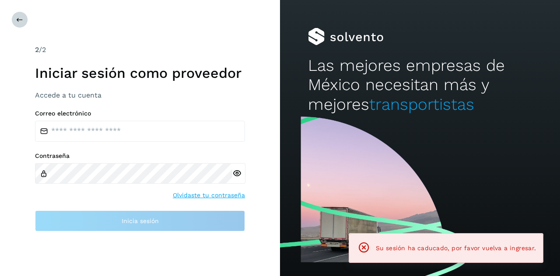  Describe the element at coordinates (422, 104) in the screenshot. I see `span: transportistas` at that location.